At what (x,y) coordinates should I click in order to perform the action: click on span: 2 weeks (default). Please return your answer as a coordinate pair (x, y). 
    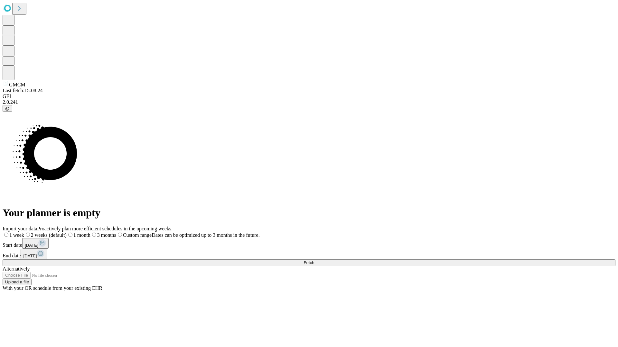
    Looking at the image, I should click on (49, 235).